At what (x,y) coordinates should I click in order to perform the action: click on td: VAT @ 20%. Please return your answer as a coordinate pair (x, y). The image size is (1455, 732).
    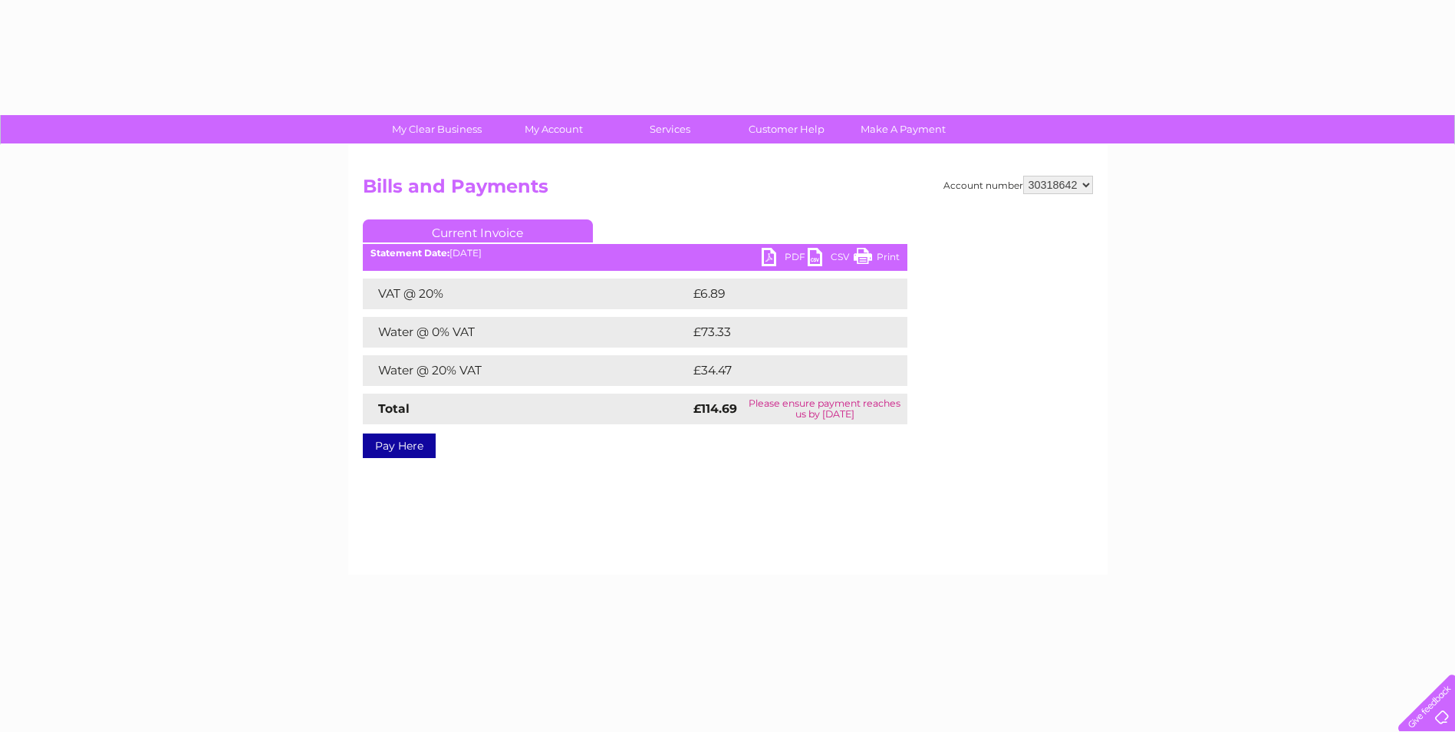
    Looking at the image, I should click on (526, 294).